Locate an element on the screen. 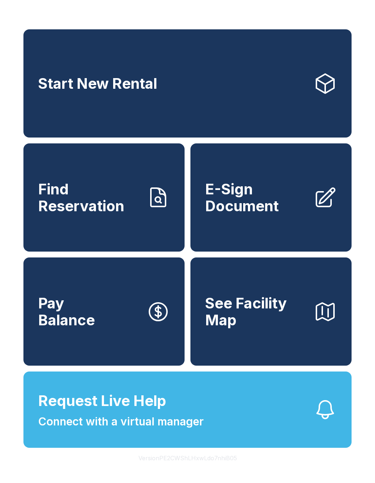 Image resolution: width=375 pixels, height=483 pixels. span: E-Sign Document is located at coordinates (257, 197).